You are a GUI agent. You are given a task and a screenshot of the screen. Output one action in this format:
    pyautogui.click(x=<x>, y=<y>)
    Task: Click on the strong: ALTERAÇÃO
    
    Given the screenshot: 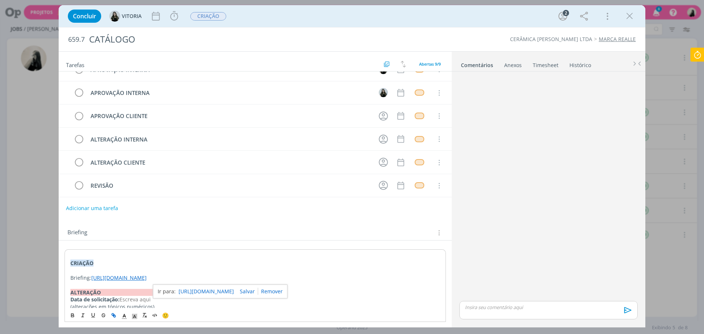 What is the action you would take?
    pyautogui.click(x=148, y=292)
    